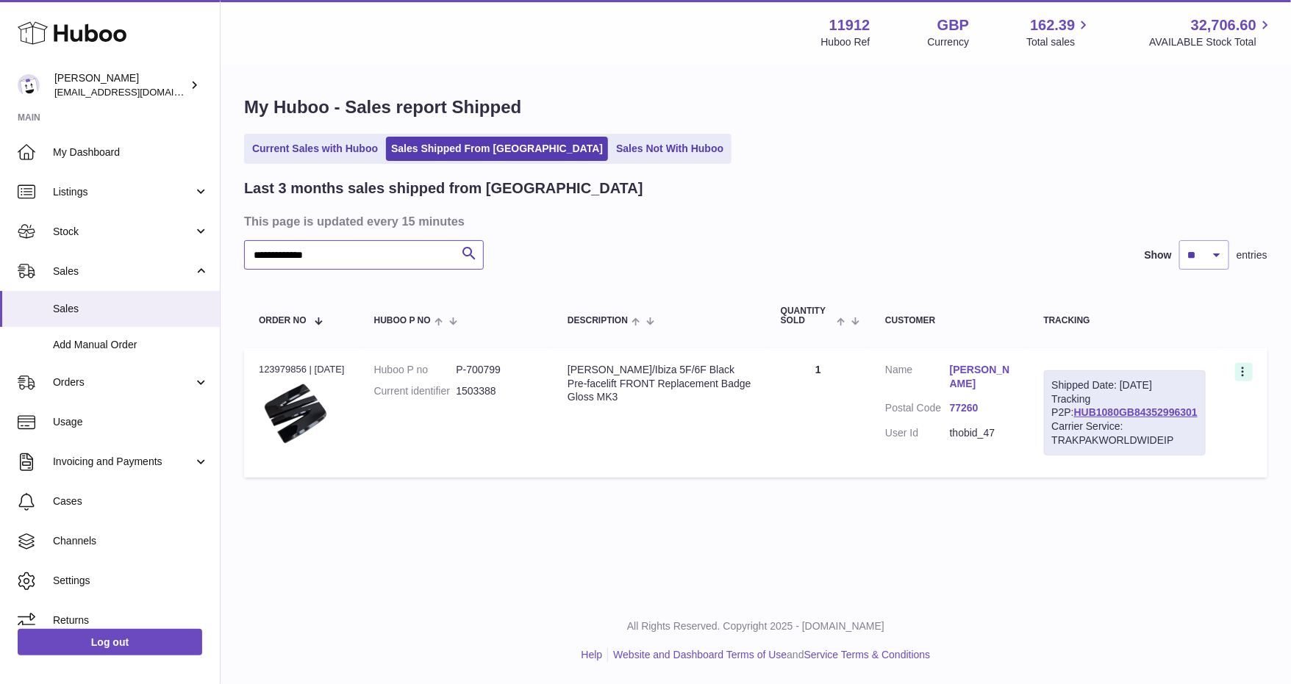 The width and height of the screenshot is (1291, 684). What do you see at coordinates (949, 320) in the screenshot?
I see `div: Customer` at bounding box center [949, 320].